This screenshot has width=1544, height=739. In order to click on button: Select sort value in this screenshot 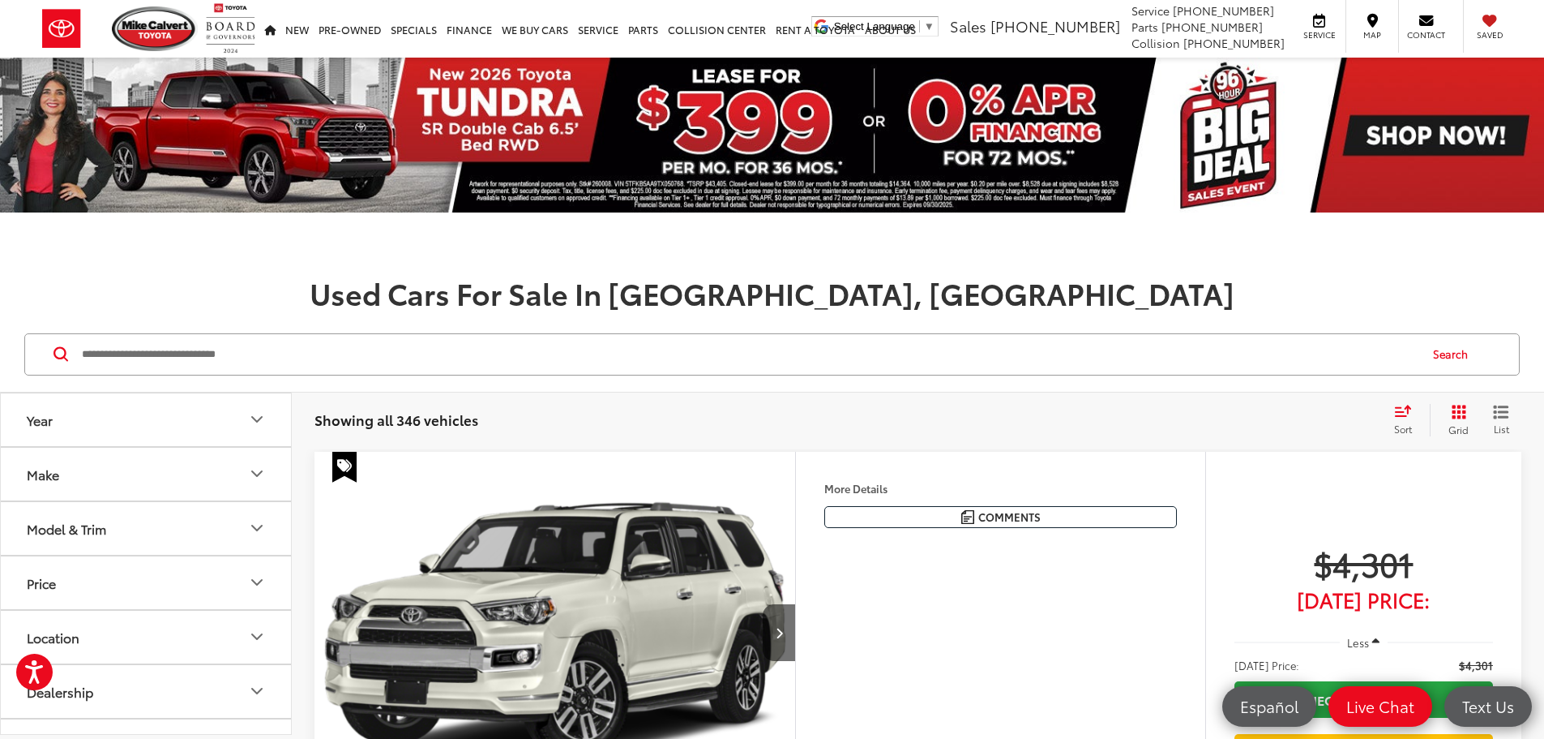, I will do `click(1408, 420)`.